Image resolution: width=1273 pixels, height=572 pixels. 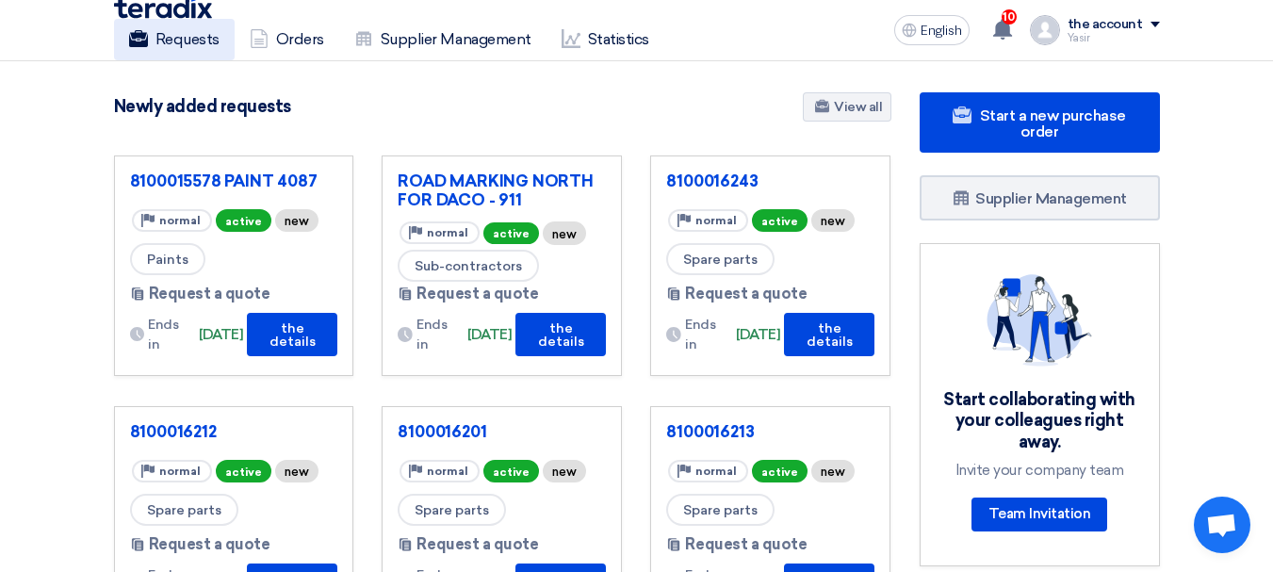 What do you see at coordinates (770, 181) in the screenshot?
I see `a: 8100016243` at bounding box center [770, 181].